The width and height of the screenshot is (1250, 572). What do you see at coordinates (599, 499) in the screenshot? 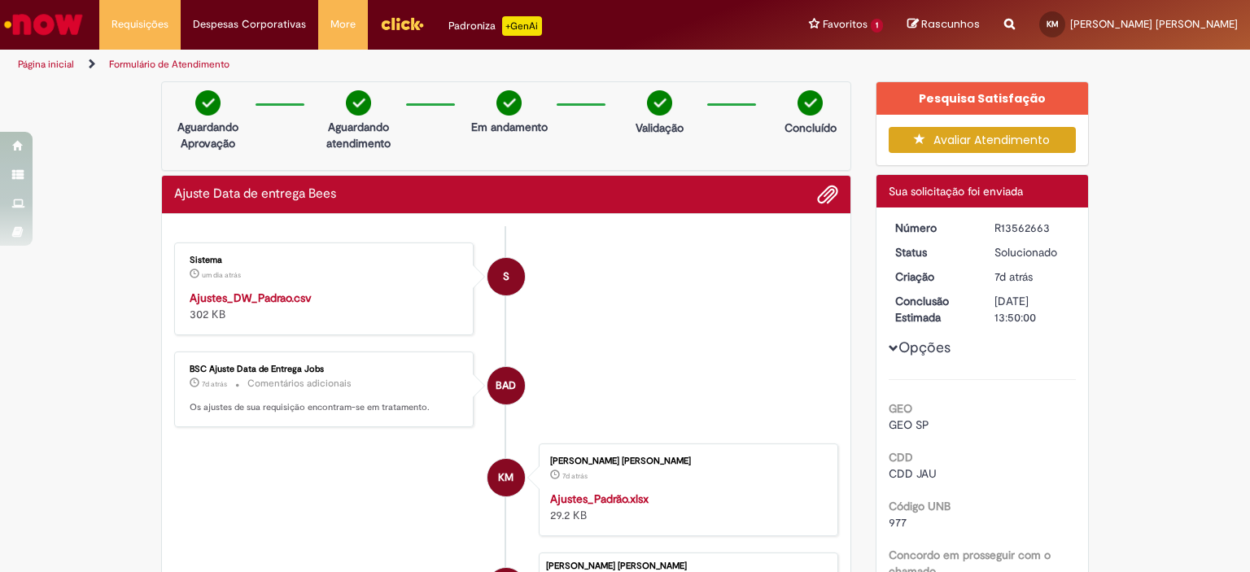
I see `strong: Ajustes_Padrão.xlsx` at bounding box center [599, 499].